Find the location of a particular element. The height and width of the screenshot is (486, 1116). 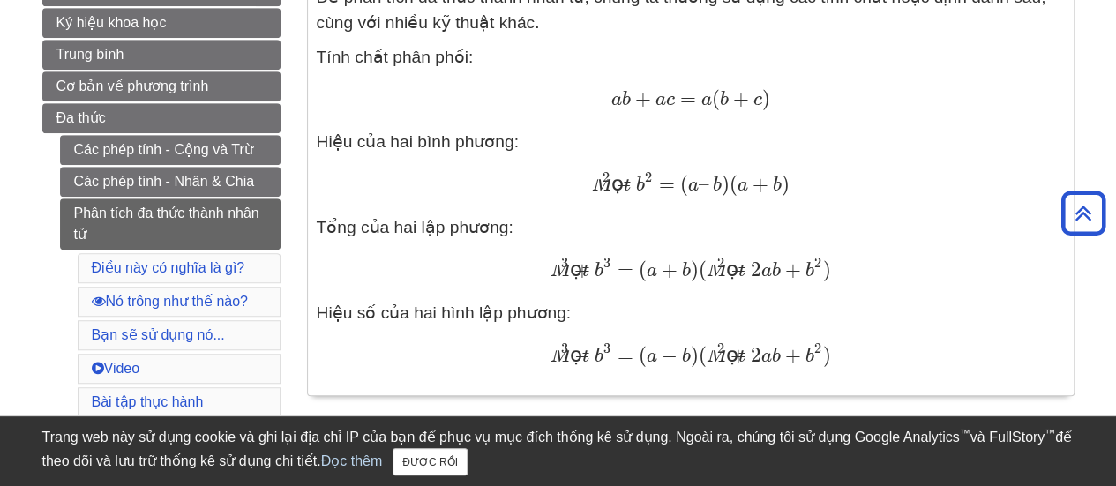

font: Hiệu của hai bình phương: is located at coordinates (417, 141).